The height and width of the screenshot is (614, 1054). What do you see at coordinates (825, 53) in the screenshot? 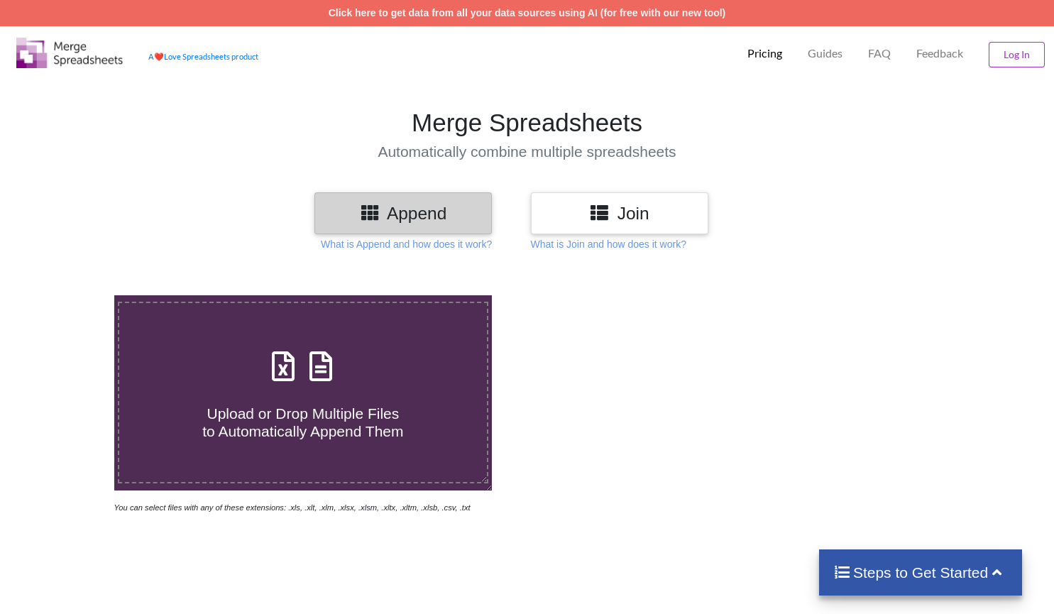
I see `p: Guides` at bounding box center [825, 53].